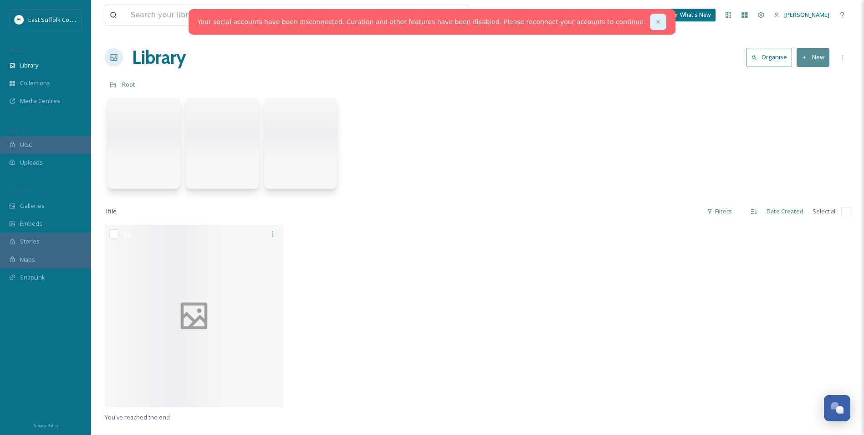 This screenshot has width=864, height=435. I want to click on div: View all files, so click(437, 15).